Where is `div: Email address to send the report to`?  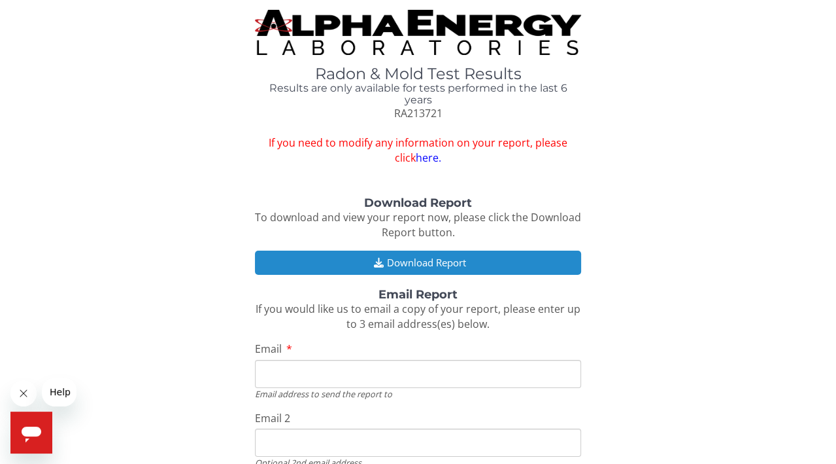 div: Email address to send the report to is located at coordinates (418, 394).